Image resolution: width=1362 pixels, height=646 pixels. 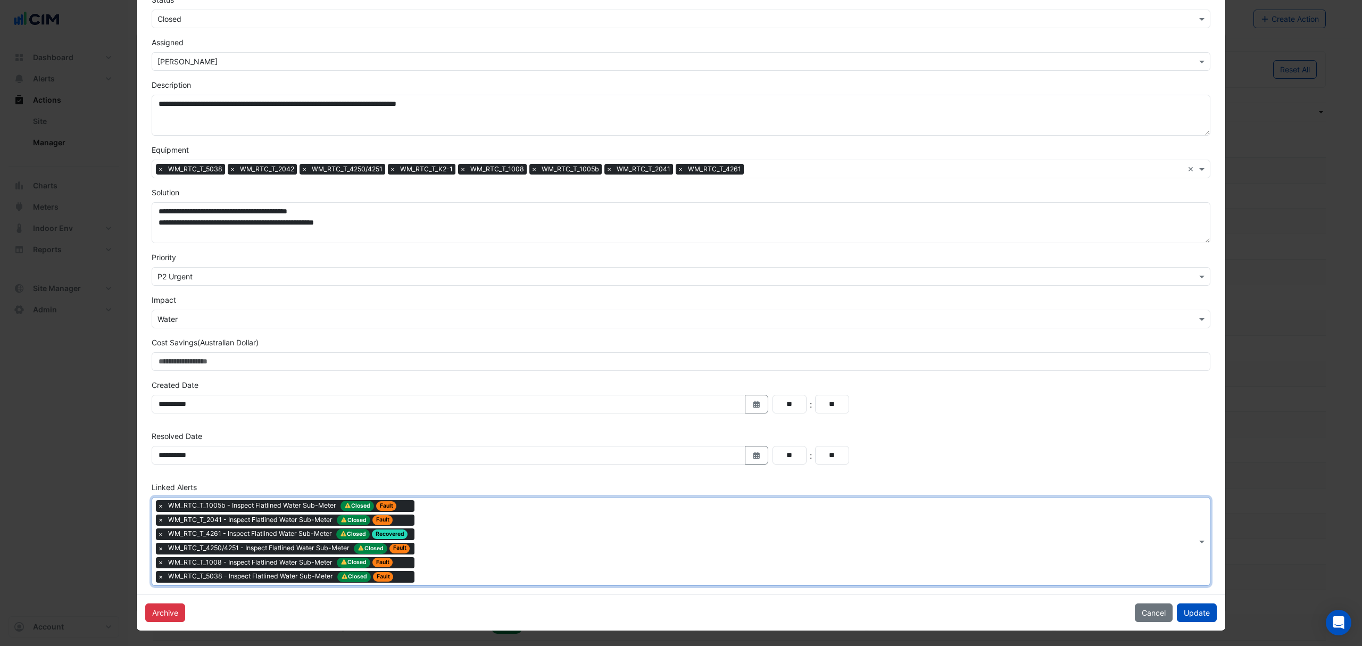 What do you see at coordinates (165, 612) in the screenshot?
I see `button: Archive` at bounding box center [165, 612].